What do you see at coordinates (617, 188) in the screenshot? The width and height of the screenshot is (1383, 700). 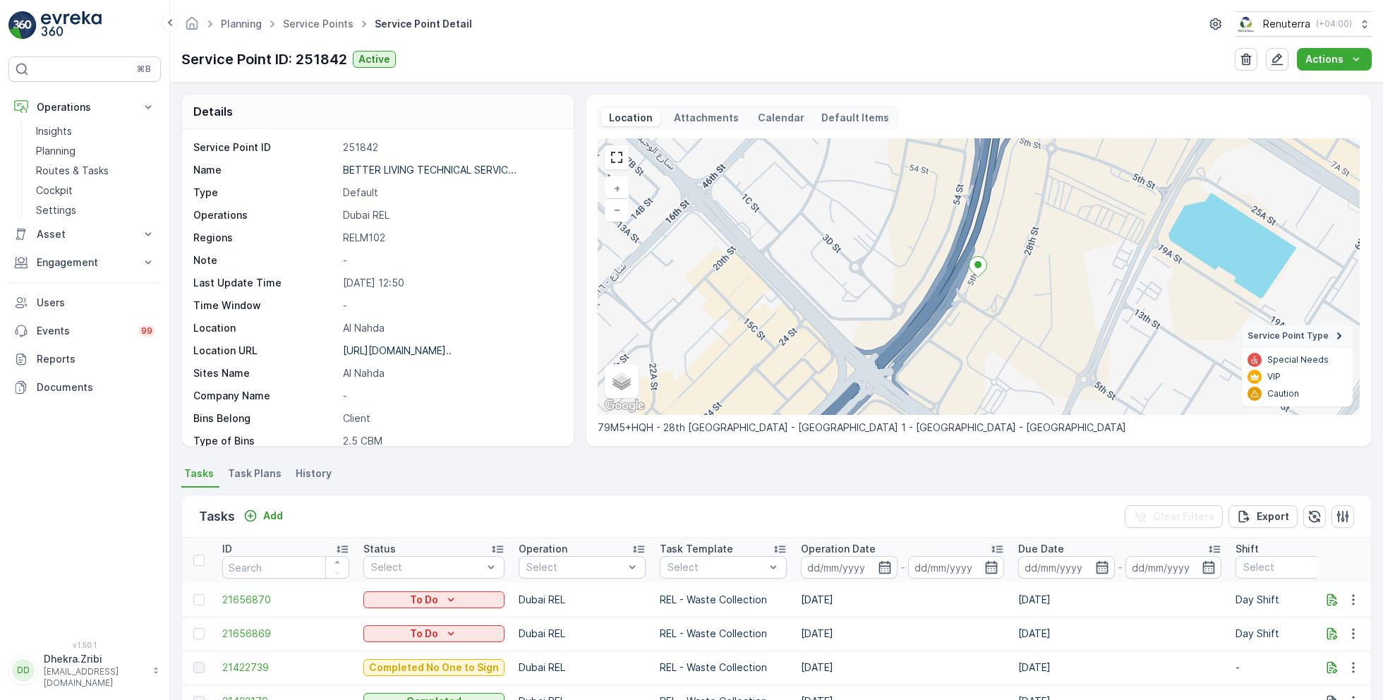 I see `a: Zoom In` at bounding box center [617, 188].